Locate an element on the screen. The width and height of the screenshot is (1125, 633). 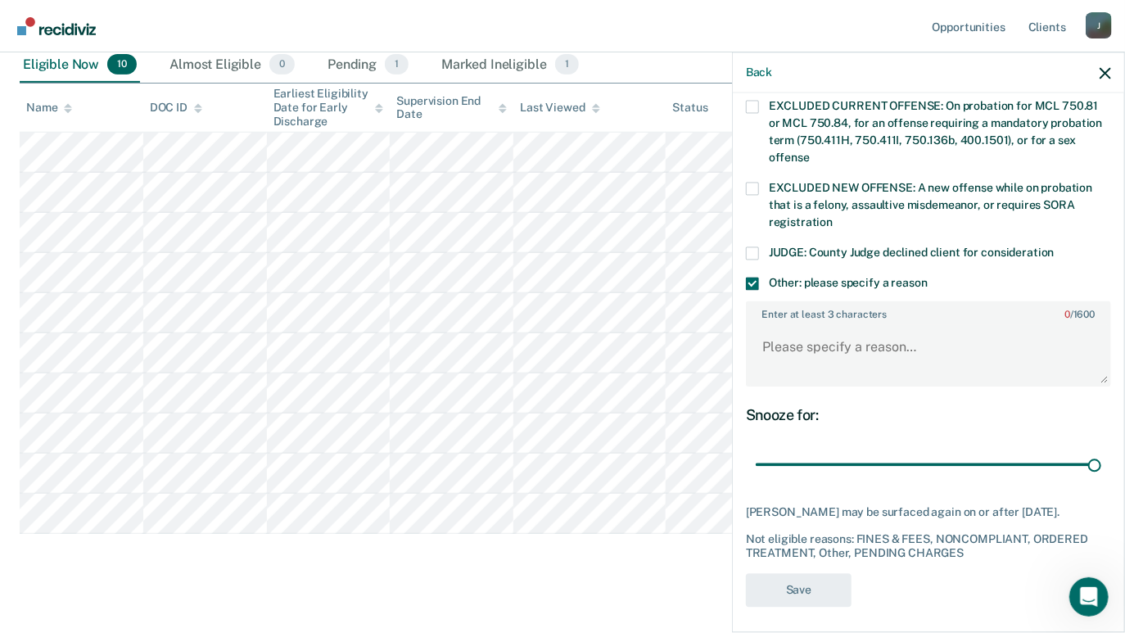
div: Status is located at coordinates (689, 107).